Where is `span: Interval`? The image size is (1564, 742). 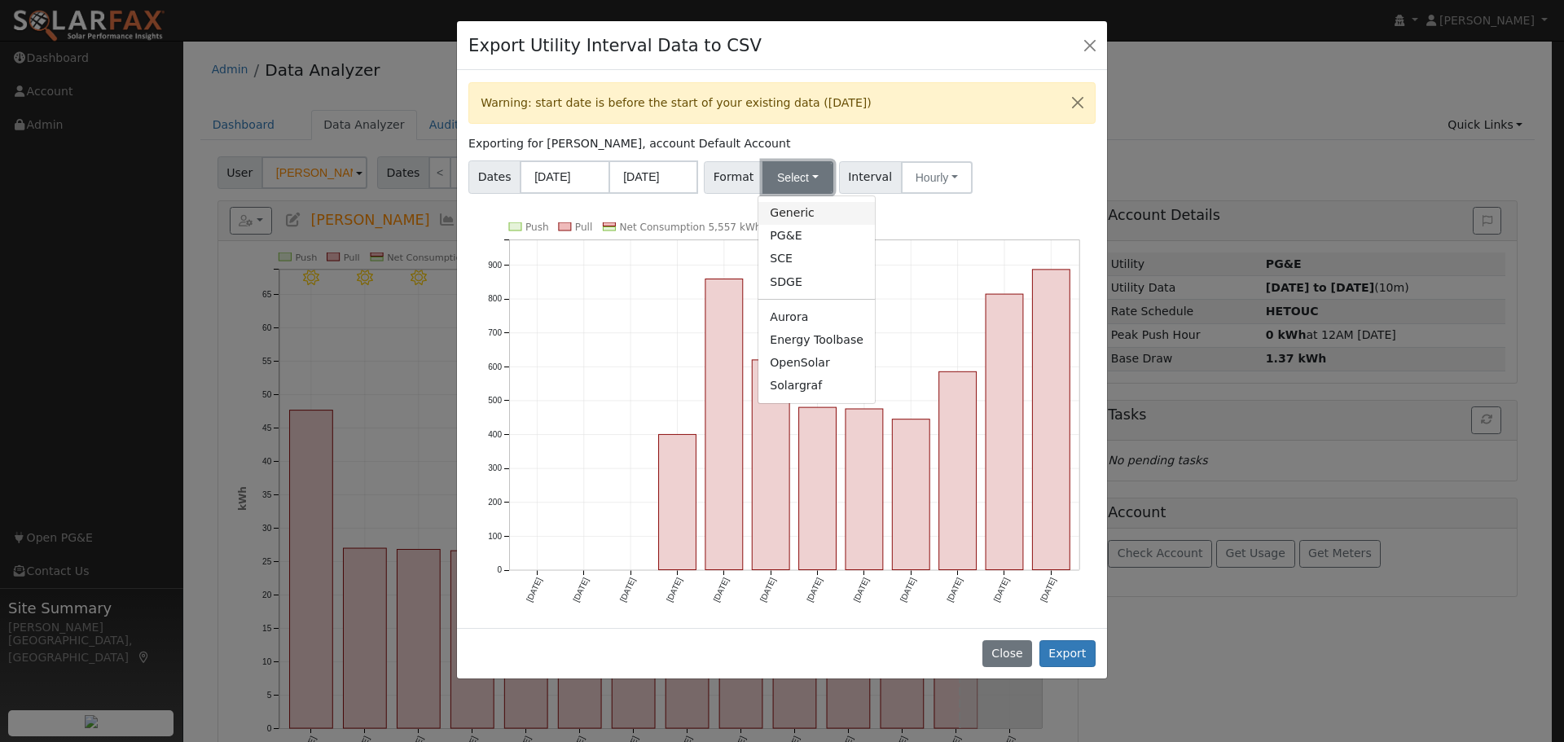 span: Interval is located at coordinates (870, 178).